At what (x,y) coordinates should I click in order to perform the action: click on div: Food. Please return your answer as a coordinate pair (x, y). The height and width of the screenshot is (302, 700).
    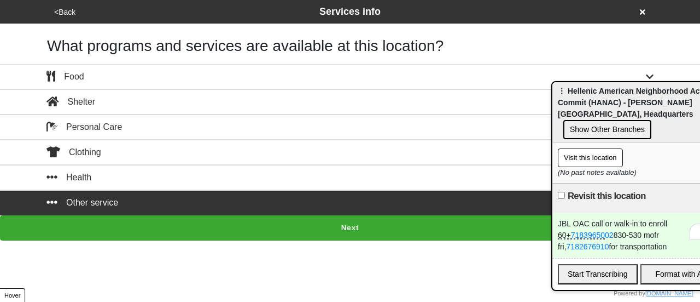
    Looking at the image, I should click on (65, 77).